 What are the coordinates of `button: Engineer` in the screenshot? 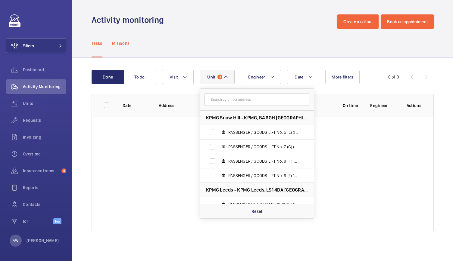 It's located at (261, 77).